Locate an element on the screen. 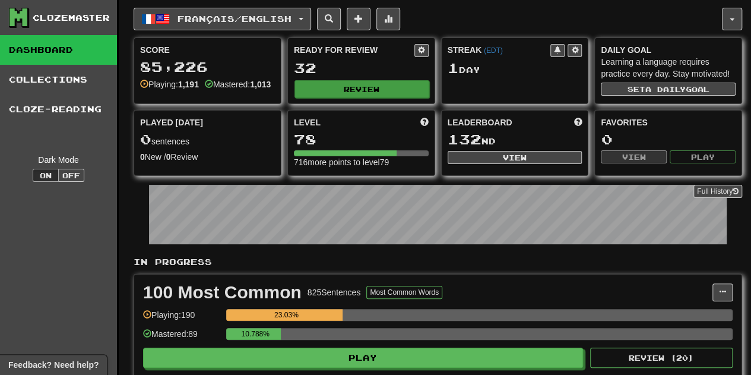 This screenshot has height=375, width=751. div: Clozemaster is located at coordinates (71, 18).